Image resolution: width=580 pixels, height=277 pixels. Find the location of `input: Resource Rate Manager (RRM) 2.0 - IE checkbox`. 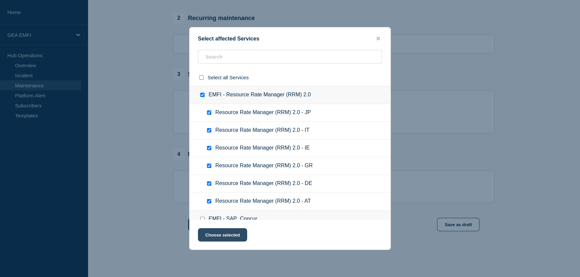

input: Resource Rate Manager (RRM) 2.0 - IE checkbox is located at coordinates (209, 148).